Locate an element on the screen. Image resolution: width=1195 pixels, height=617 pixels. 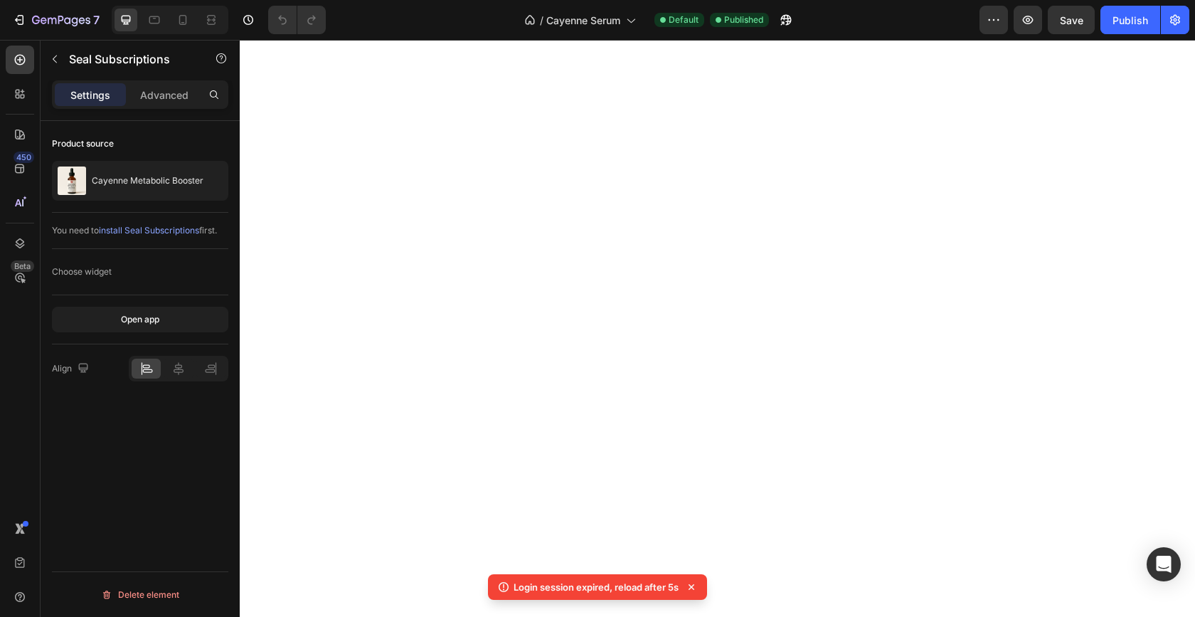
button: Open app is located at coordinates (140, 319).